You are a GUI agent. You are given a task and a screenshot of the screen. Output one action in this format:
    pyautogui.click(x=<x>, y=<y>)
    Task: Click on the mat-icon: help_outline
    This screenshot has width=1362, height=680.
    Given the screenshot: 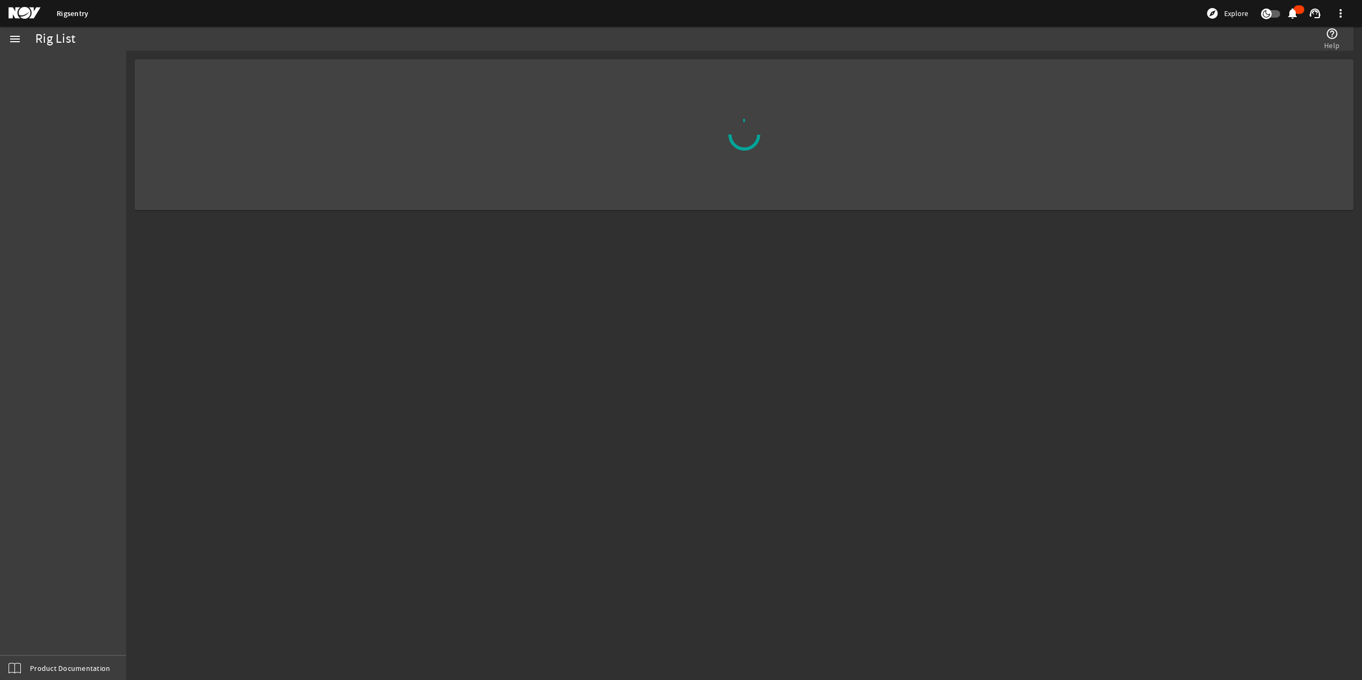 What is the action you would take?
    pyautogui.click(x=1332, y=34)
    